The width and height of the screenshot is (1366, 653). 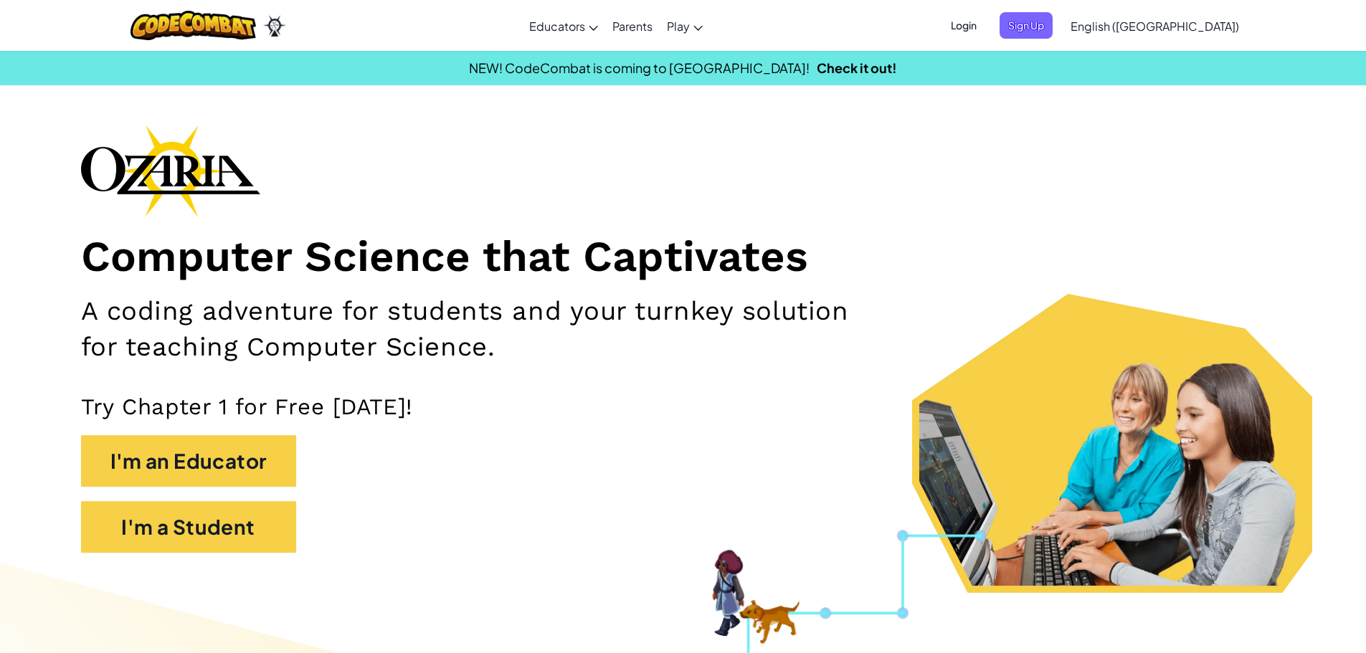 I want to click on img: CodeCombat logo, so click(x=193, y=25).